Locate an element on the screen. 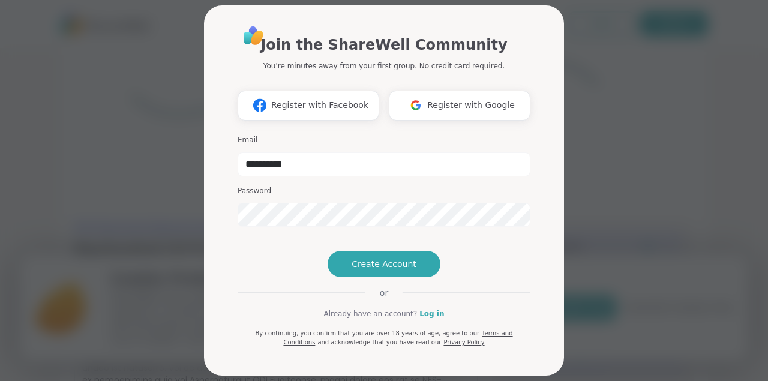 The width and height of the screenshot is (768, 381). img: ShareWell Logo is located at coordinates (253, 35).